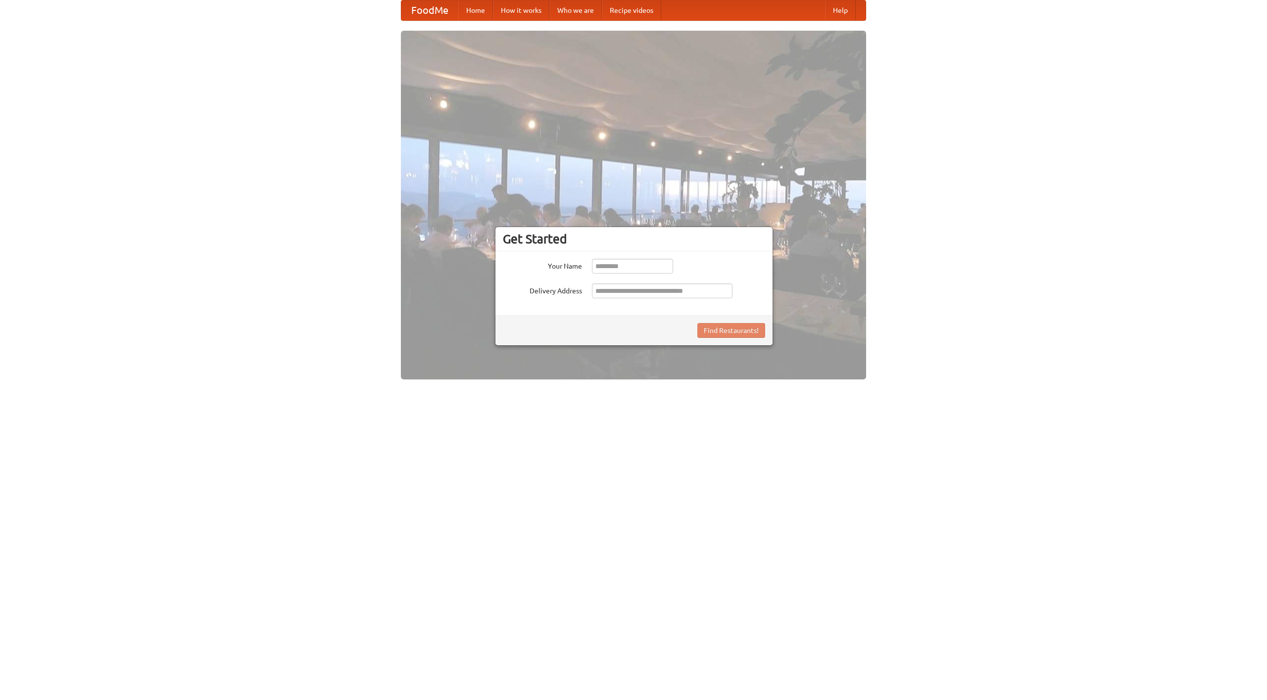 Image resolution: width=1267 pixels, height=700 pixels. What do you see at coordinates (430, 10) in the screenshot?
I see `a: FoodMe` at bounding box center [430, 10].